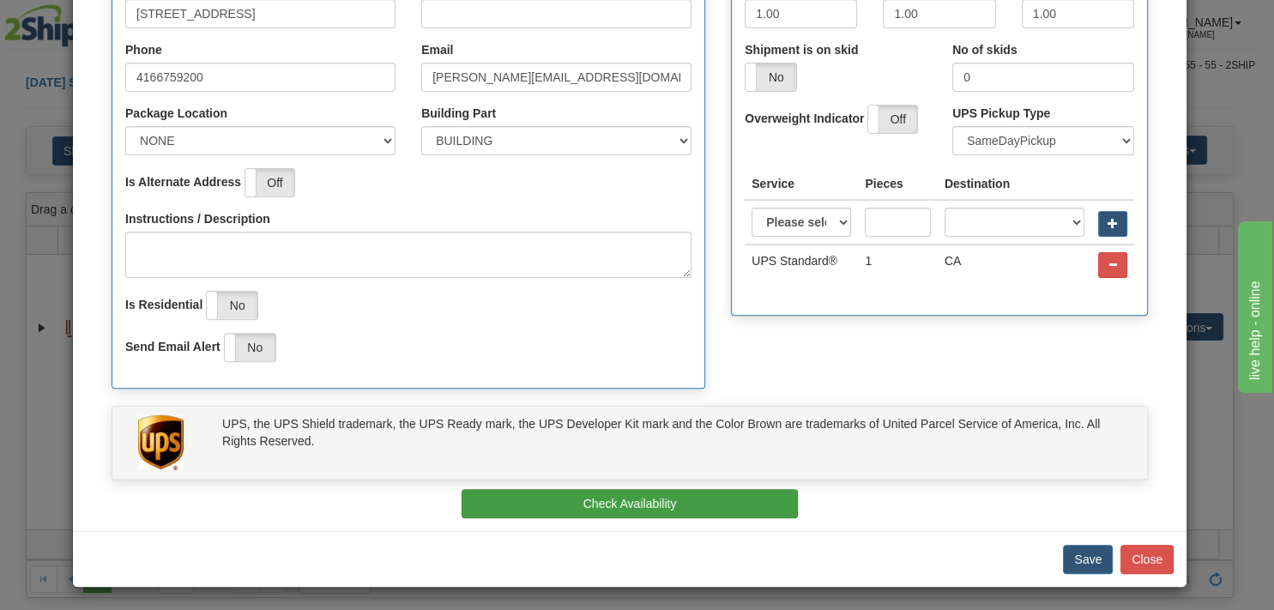 This screenshot has height=610, width=1274. Describe the element at coordinates (672, 432) in the screenshot. I see `div: UPS, the UPS Shield trademark, the UPS Ready mark, the UPS Developer Kit mark and the Color Brown...` at that location.